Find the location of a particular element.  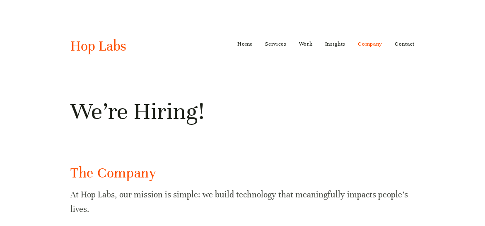

a: Insights is located at coordinates (336, 44).